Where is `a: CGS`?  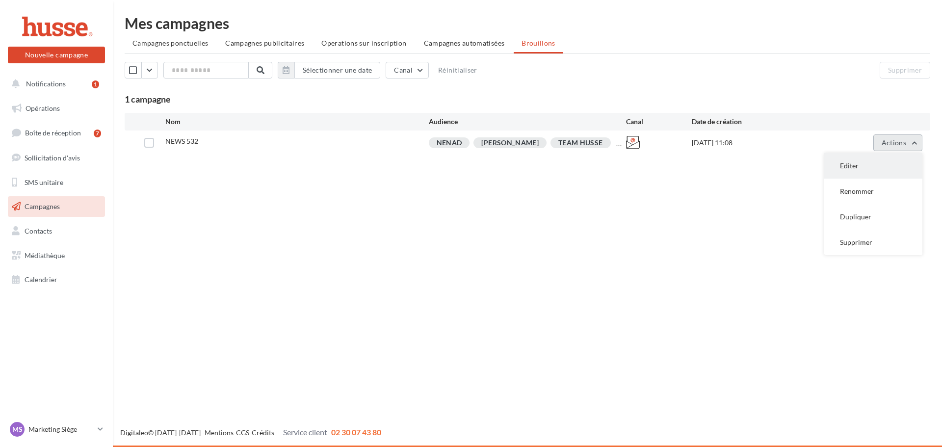 a: CGS is located at coordinates (242, 432).